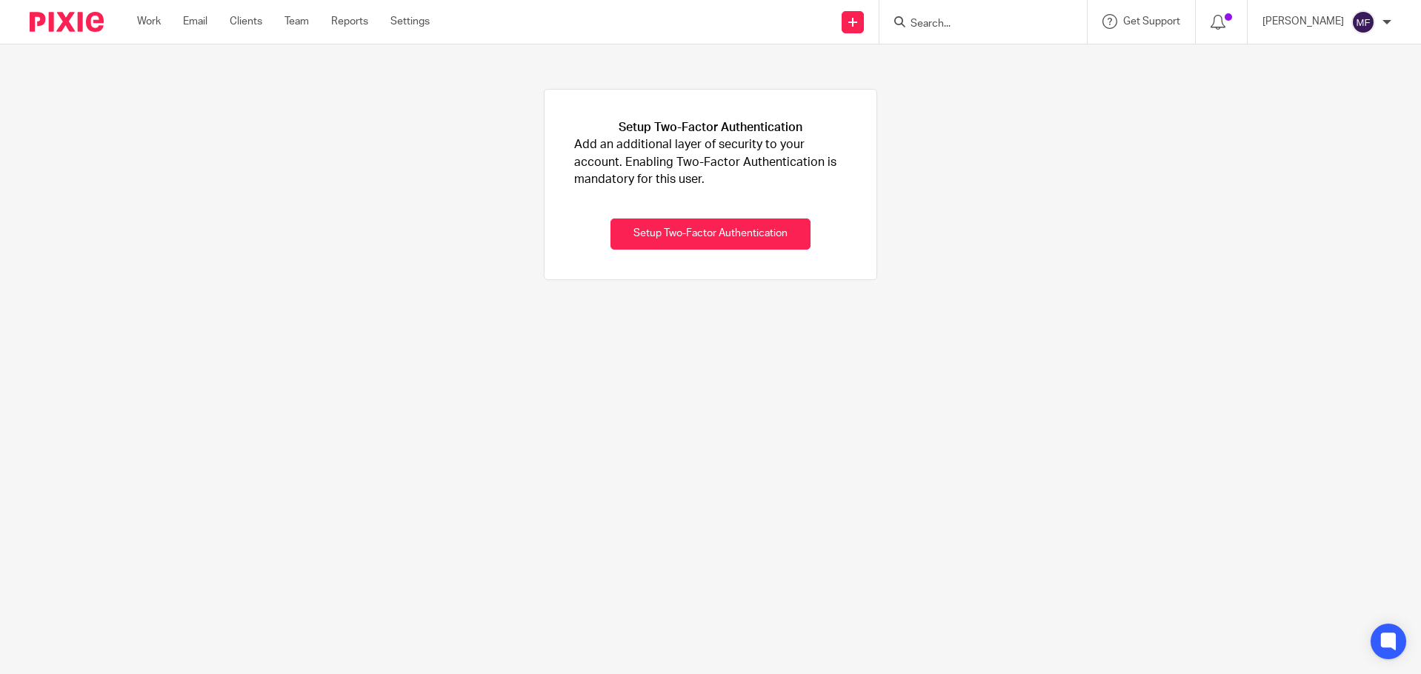  Describe the element at coordinates (1364, 22) in the screenshot. I see `img: svg%3E` at that location.